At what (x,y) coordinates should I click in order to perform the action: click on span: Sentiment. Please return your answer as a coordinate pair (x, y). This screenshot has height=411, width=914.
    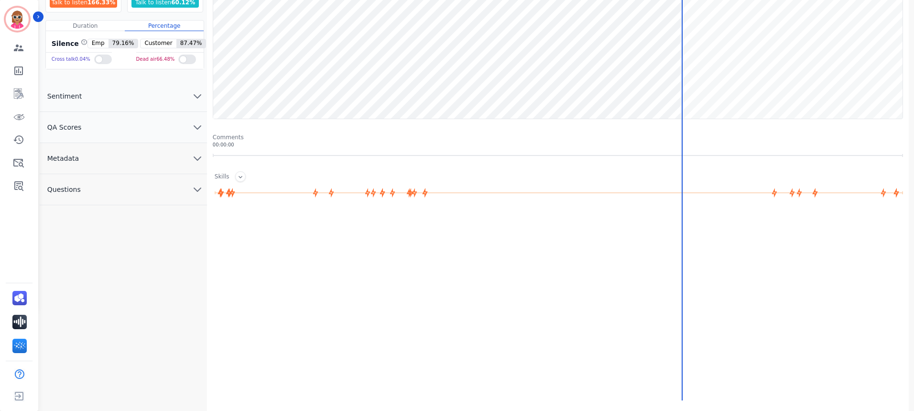
    Looking at the image, I should click on (65, 96).